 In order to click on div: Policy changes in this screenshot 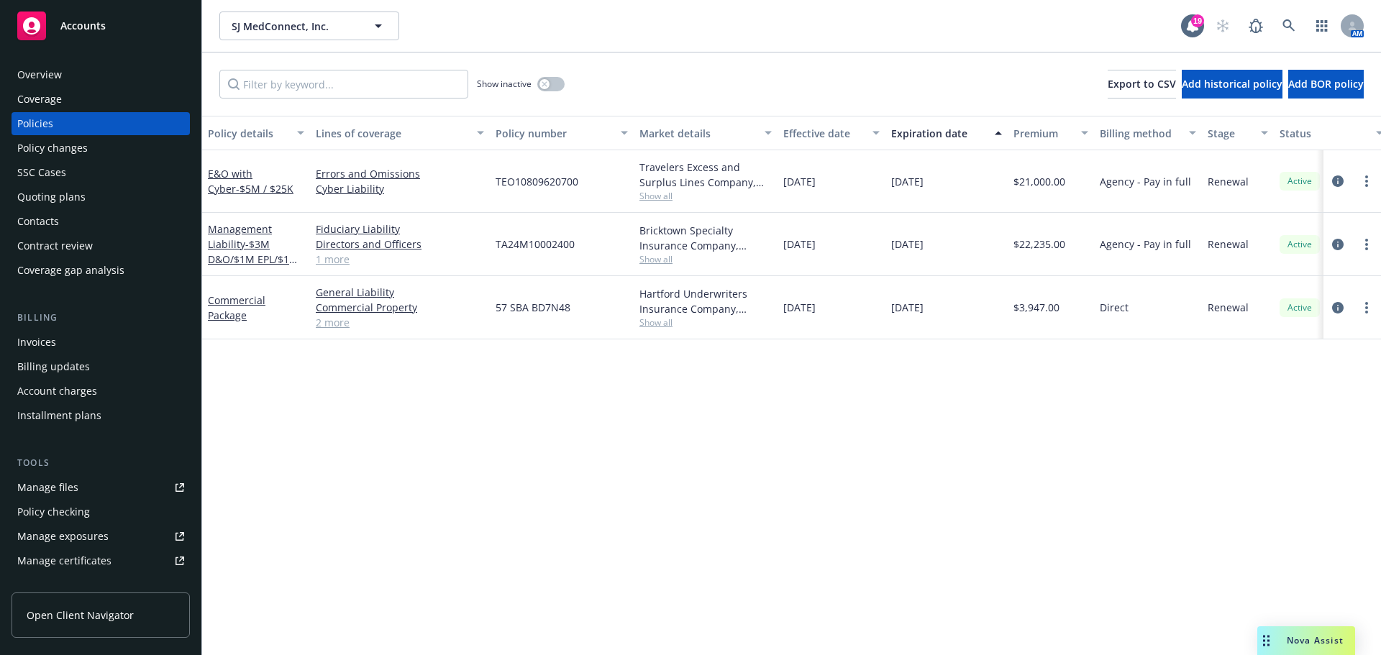, I will do `click(52, 148)`.